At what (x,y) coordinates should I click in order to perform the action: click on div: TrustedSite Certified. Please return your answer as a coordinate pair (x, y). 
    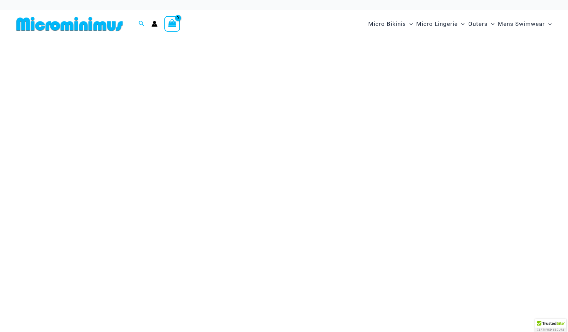
    Looking at the image, I should click on (551, 326).